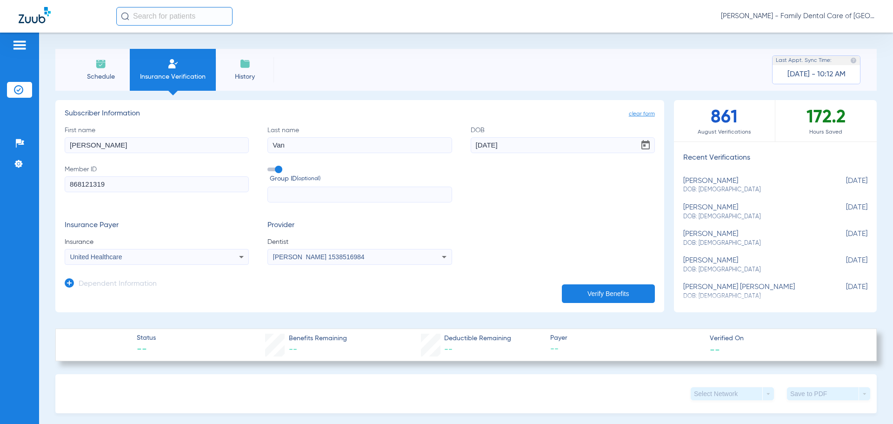  I want to click on span: Status, so click(146, 338).